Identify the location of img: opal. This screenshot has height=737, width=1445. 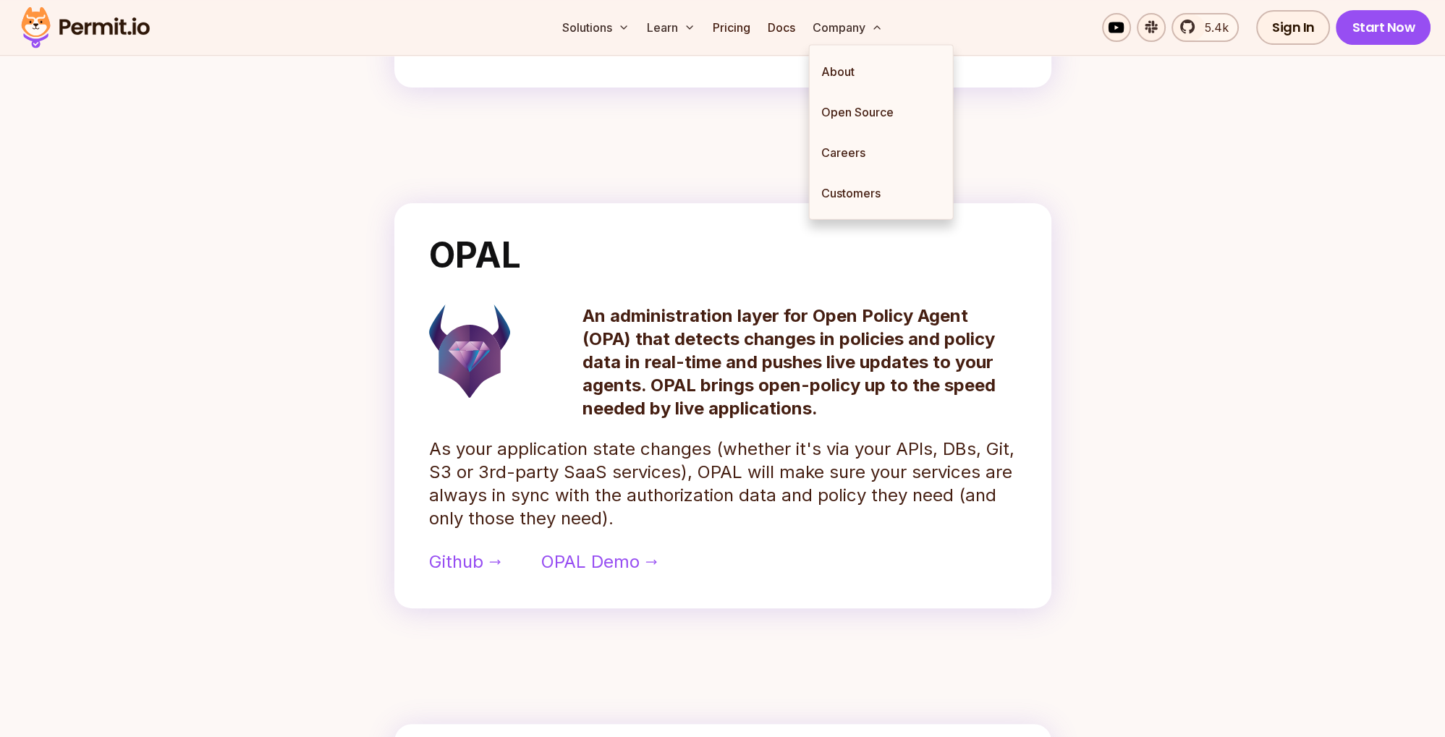
(469, 351).